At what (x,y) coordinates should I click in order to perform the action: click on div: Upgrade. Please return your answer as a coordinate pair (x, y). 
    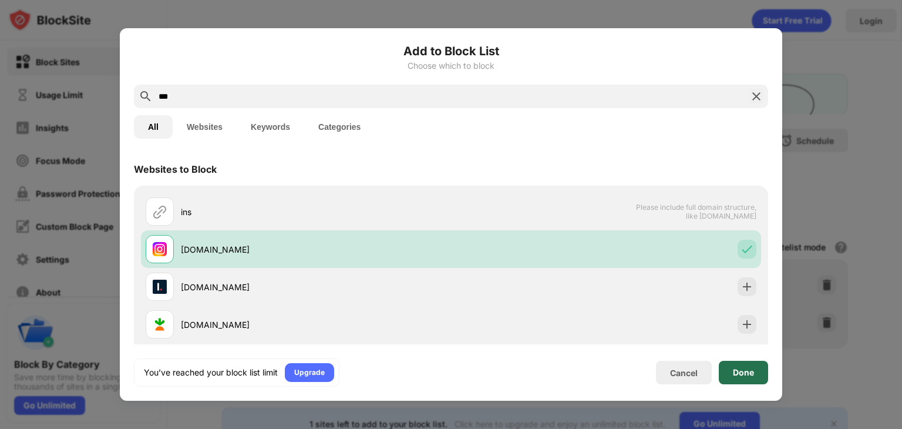
    Looking at the image, I should click on (310, 372).